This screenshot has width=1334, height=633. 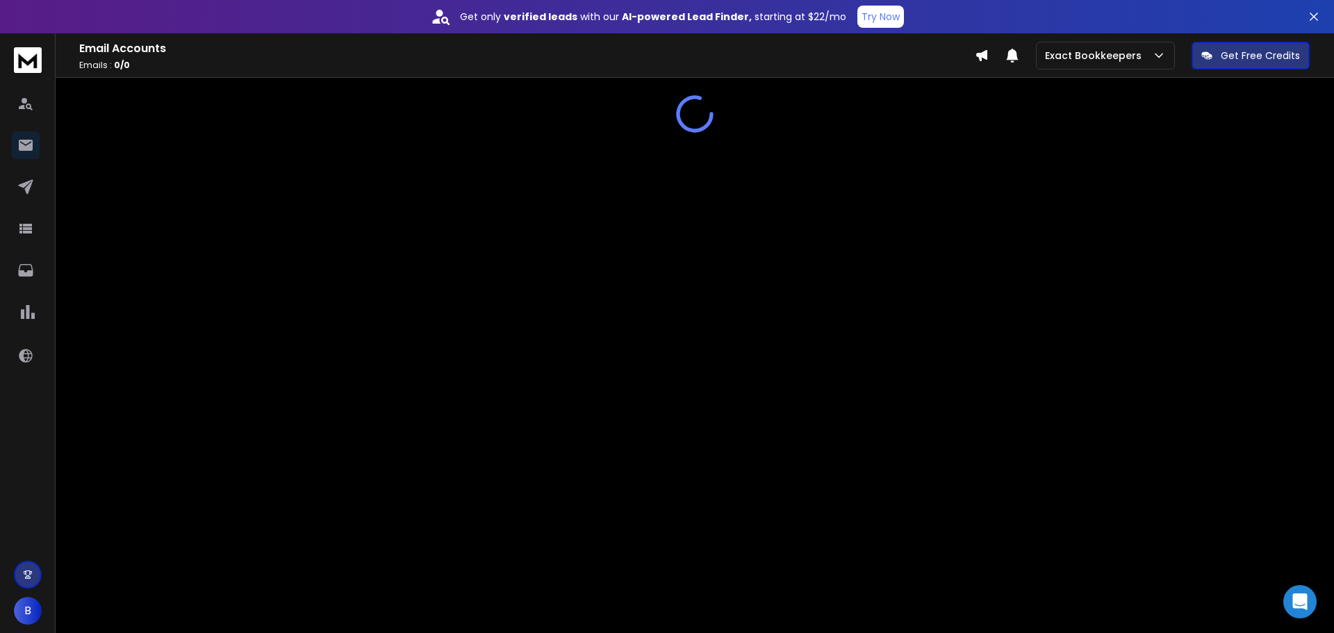 I want to click on strong: verified leads, so click(x=541, y=17).